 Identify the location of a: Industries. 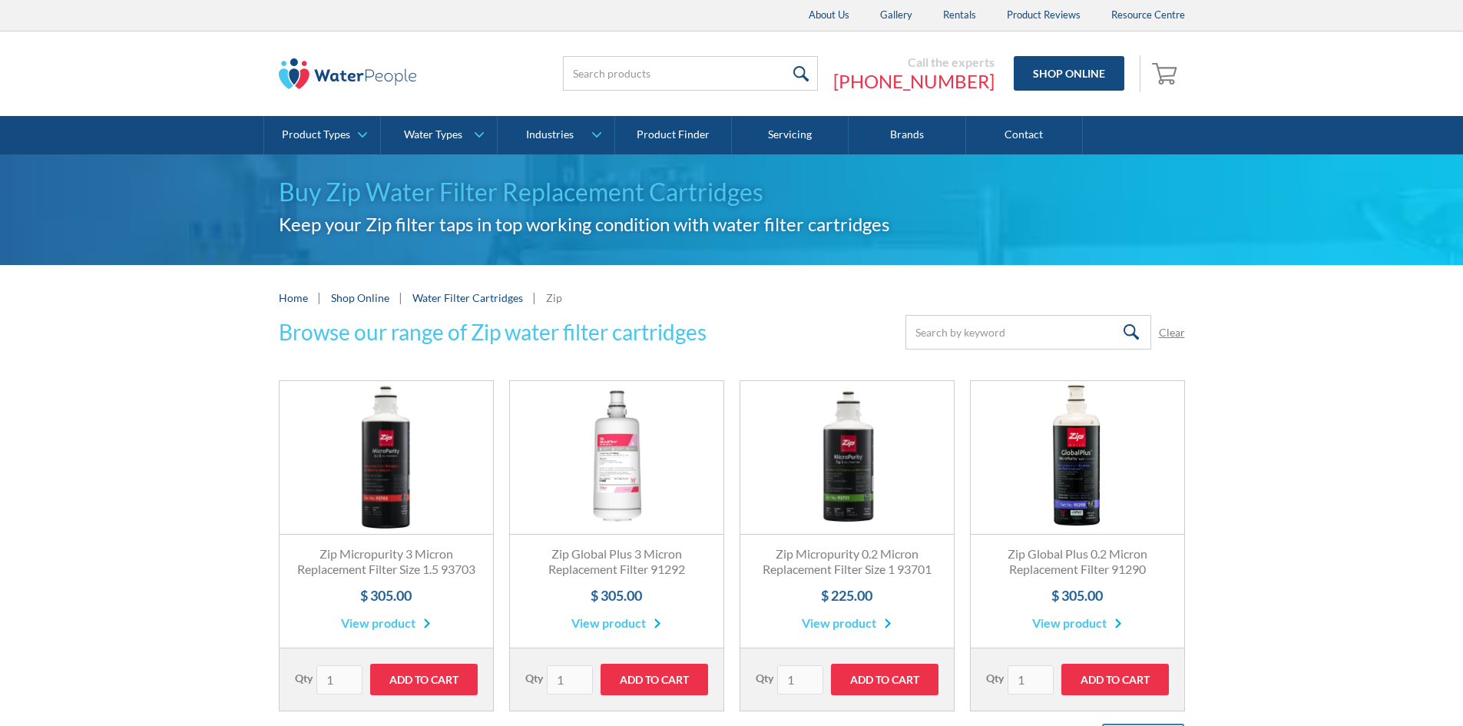
(555, 135).